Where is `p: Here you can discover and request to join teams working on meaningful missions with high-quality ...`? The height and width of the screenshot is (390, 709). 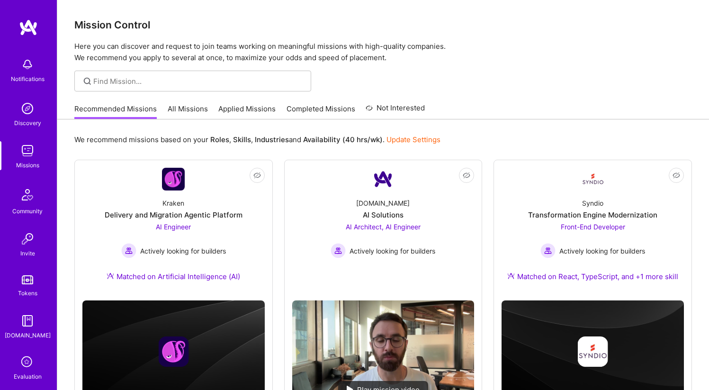 p: Here you can discover and request to join teams working on meaningful missions with high-quality ... is located at coordinates (383, 52).